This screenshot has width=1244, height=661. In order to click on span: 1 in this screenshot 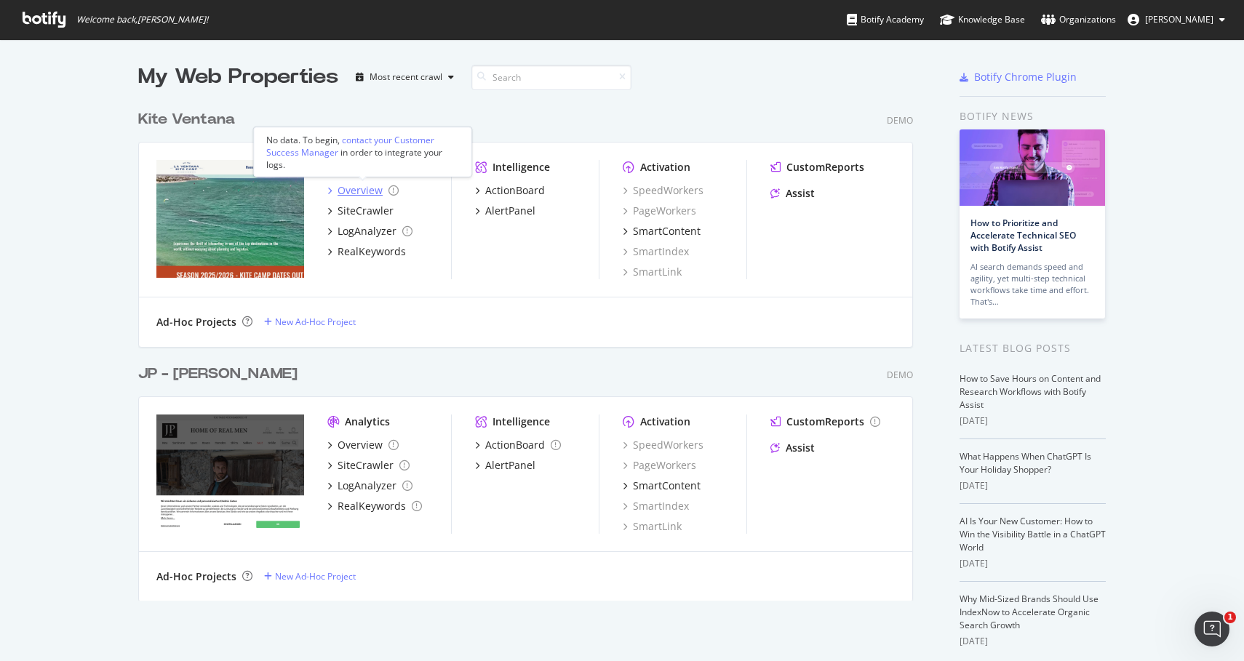, I will do `click(1230, 618)`.